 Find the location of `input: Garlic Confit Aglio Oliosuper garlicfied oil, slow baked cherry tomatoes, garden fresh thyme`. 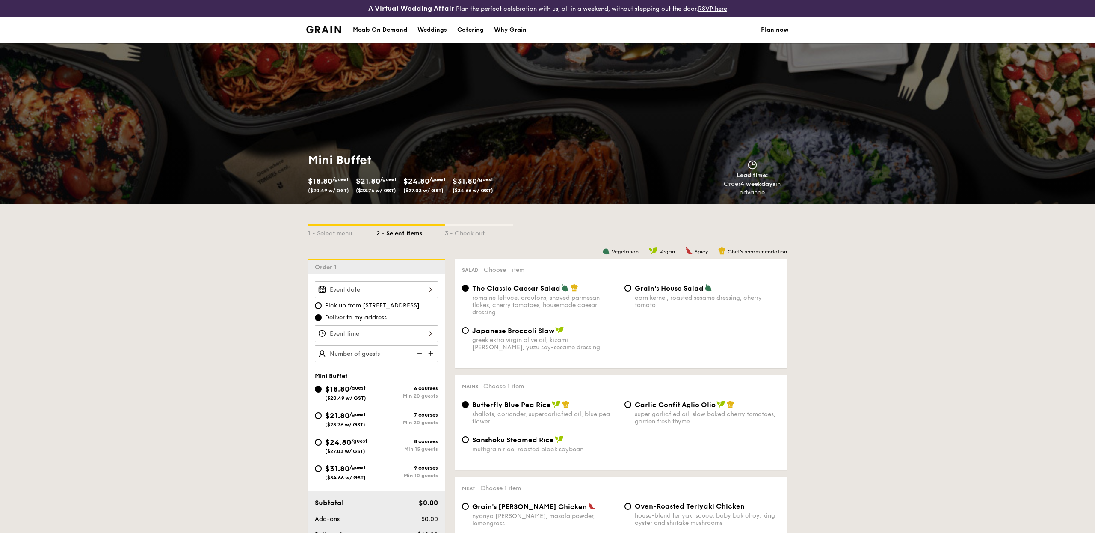

input: Garlic Confit Aglio Oliosuper garlicfied oil, slow baked cherry tomatoes, garden fresh thyme is located at coordinates (628, 404).